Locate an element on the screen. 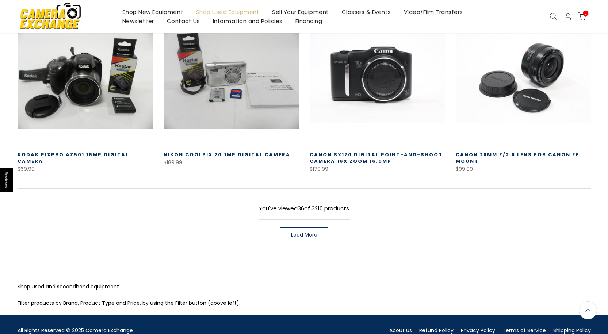  a: About Us is located at coordinates (401, 331).